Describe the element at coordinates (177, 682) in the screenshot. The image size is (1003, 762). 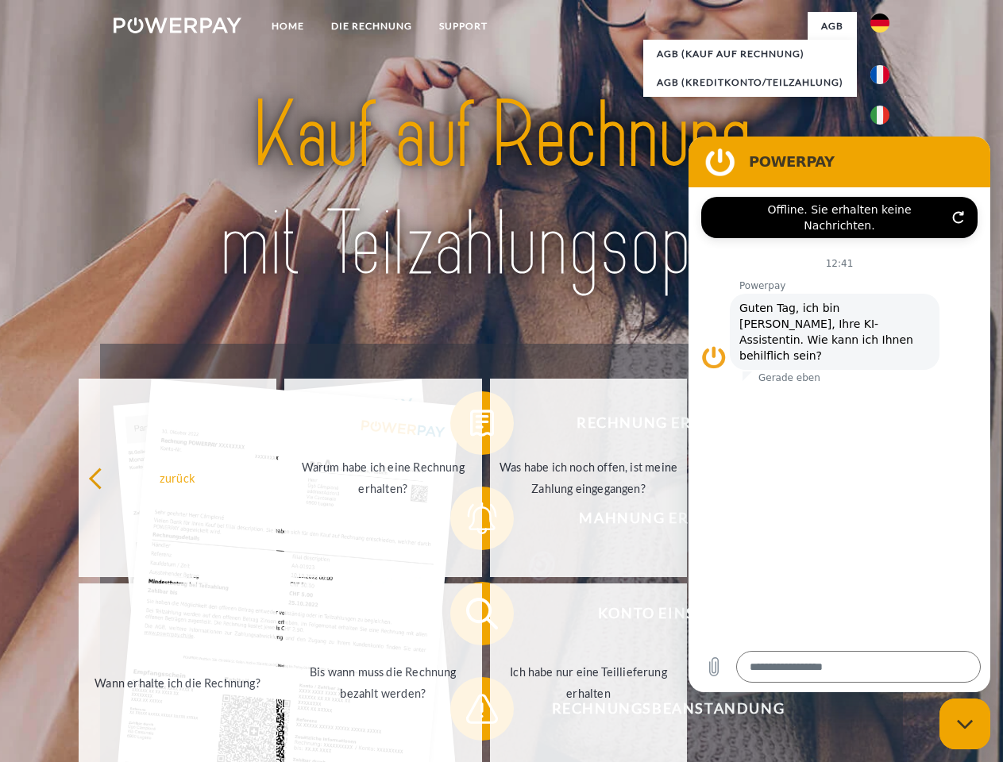
I see `div: Wann erhalte ich die Rechnung?` at that location.